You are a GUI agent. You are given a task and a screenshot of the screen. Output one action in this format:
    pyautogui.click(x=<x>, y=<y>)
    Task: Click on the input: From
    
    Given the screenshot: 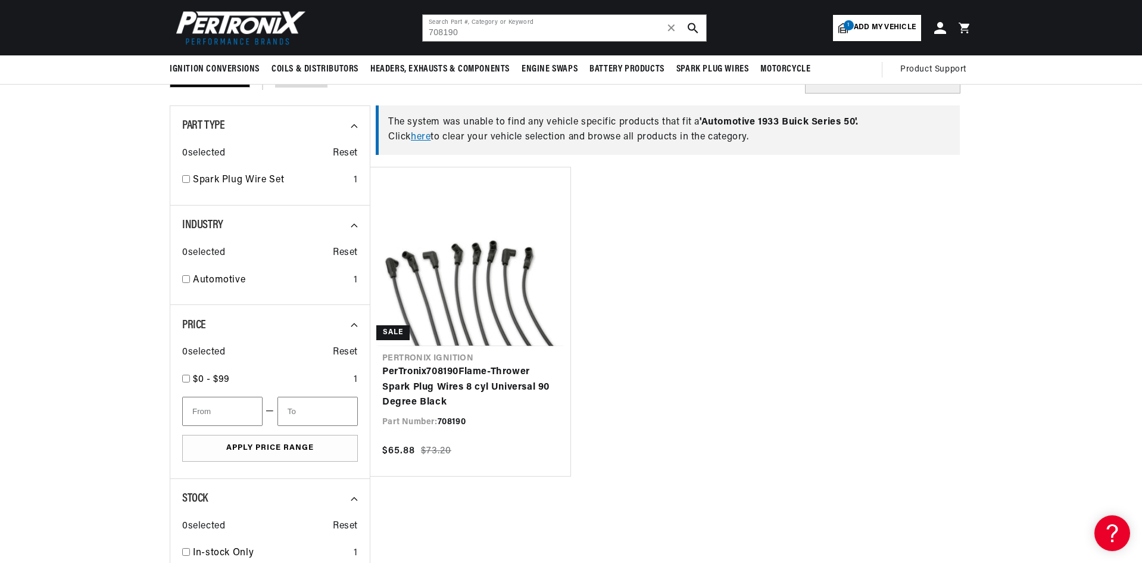 What is the action you would take?
    pyautogui.click(x=222, y=411)
    